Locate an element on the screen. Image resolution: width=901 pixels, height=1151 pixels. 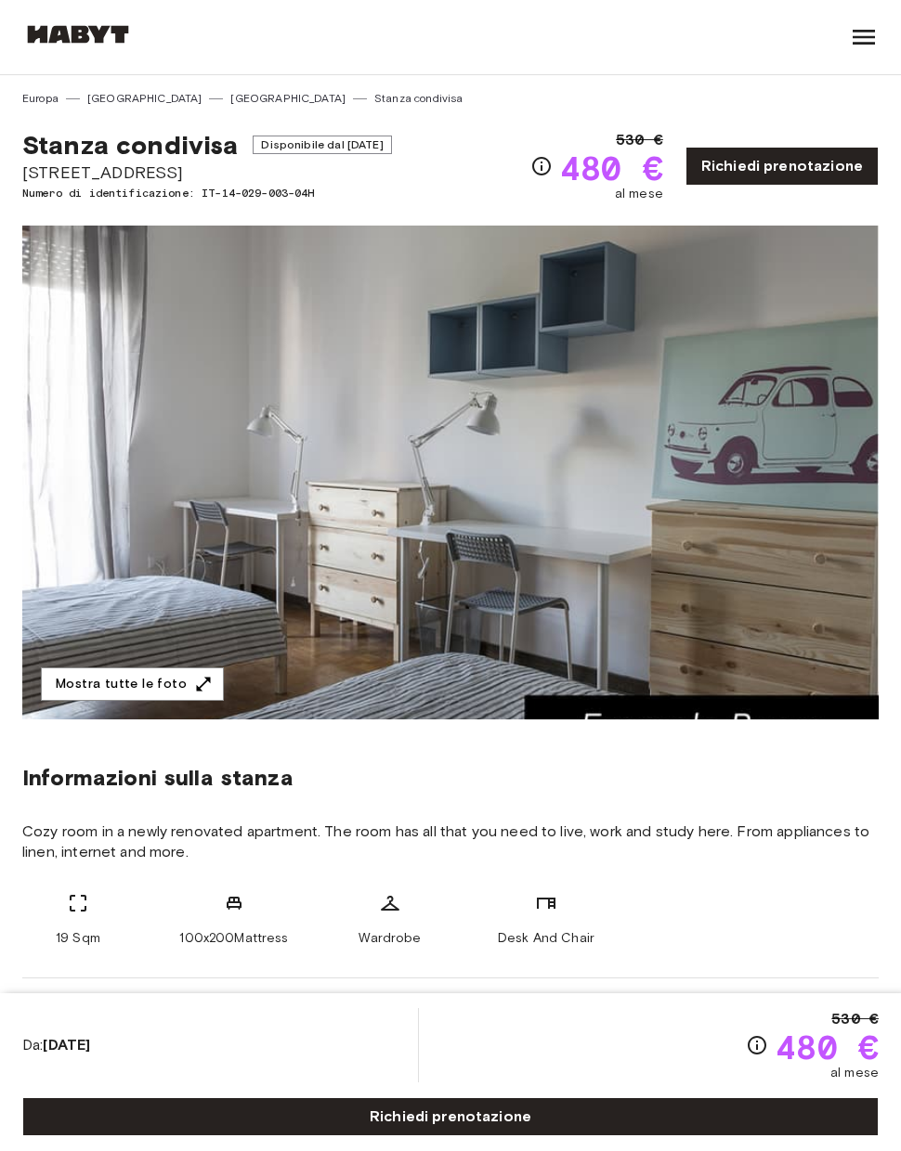
img: Habyt is located at coordinates (78, 34).